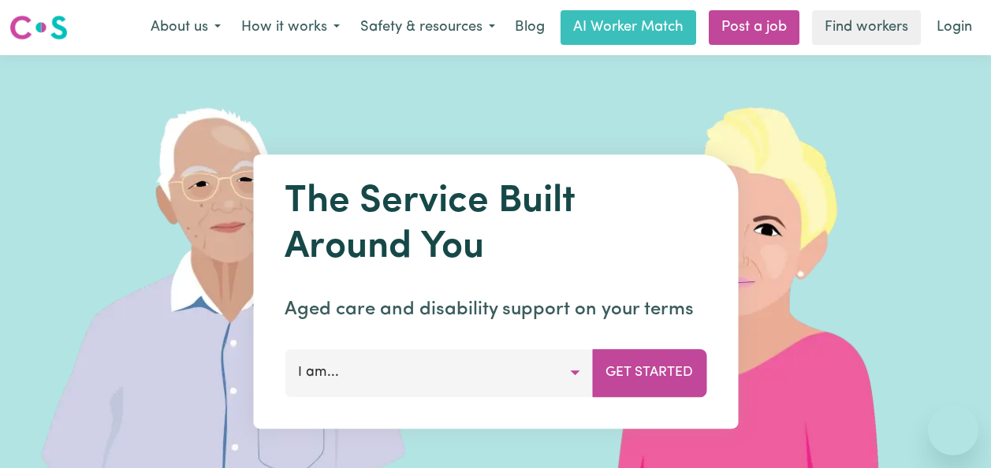 This screenshot has height=468, width=991. I want to click on h1: The Service Built Around You, so click(495, 225).